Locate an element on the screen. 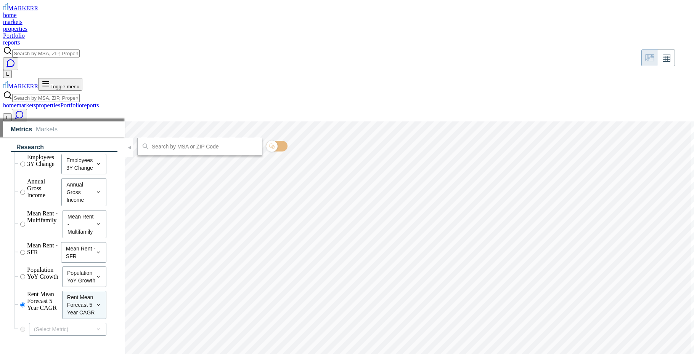 The image size is (694, 354). div: Rent Mean Forecast 5 Year CAGR is located at coordinates (84, 305).